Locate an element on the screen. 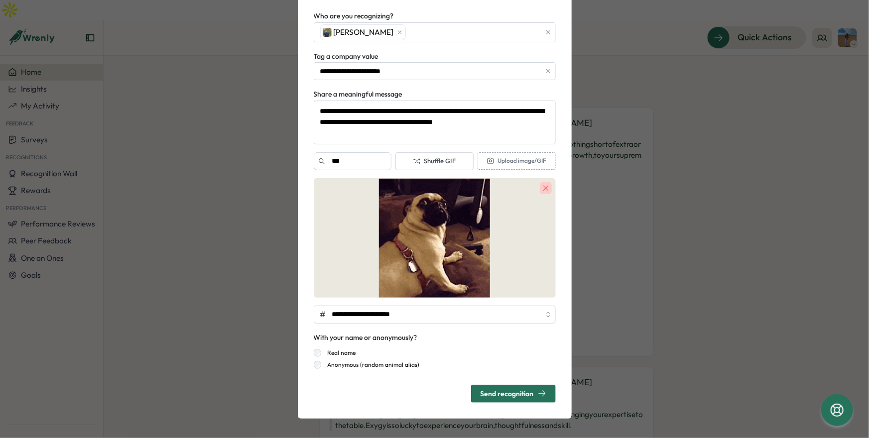 The height and width of the screenshot is (438, 869). label: Who are you recognizing? is located at coordinates (354, 16).